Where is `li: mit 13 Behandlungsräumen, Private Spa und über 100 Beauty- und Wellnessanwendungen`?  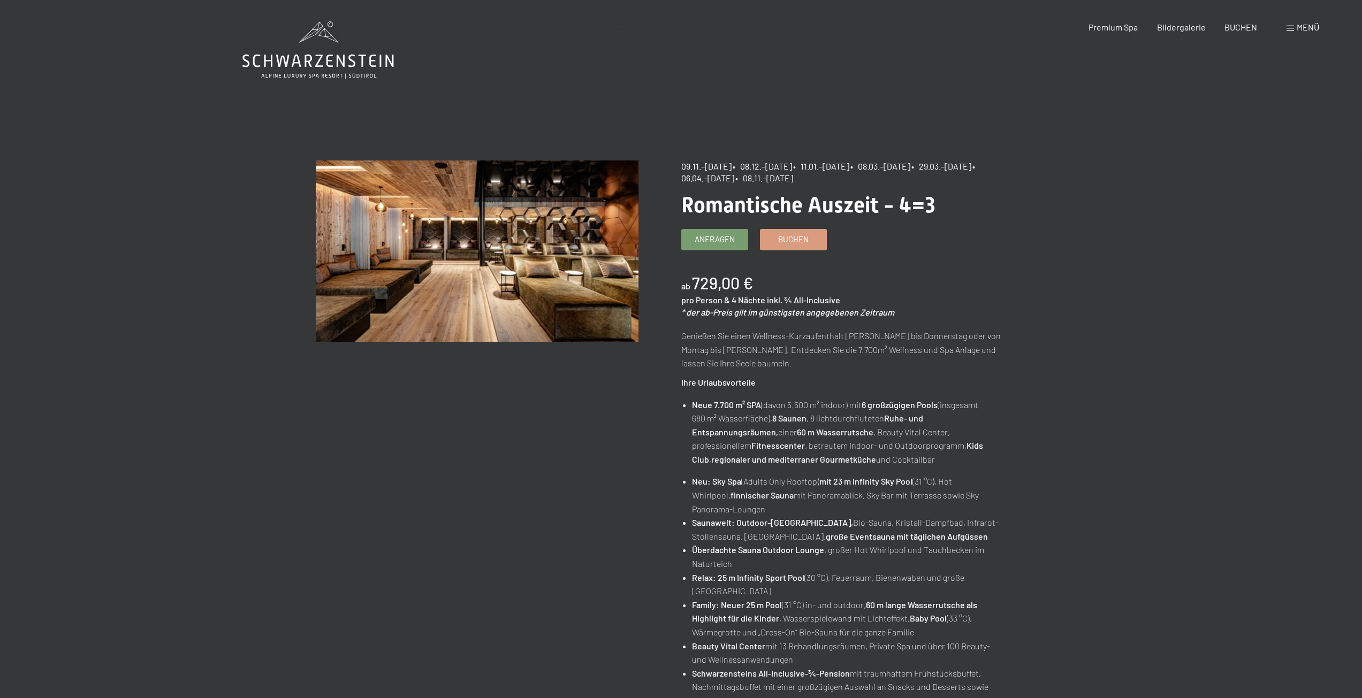 li: mit 13 Behandlungsräumen, Private Spa und über 100 Beauty- und Wellnessanwendungen is located at coordinates (848, 653).